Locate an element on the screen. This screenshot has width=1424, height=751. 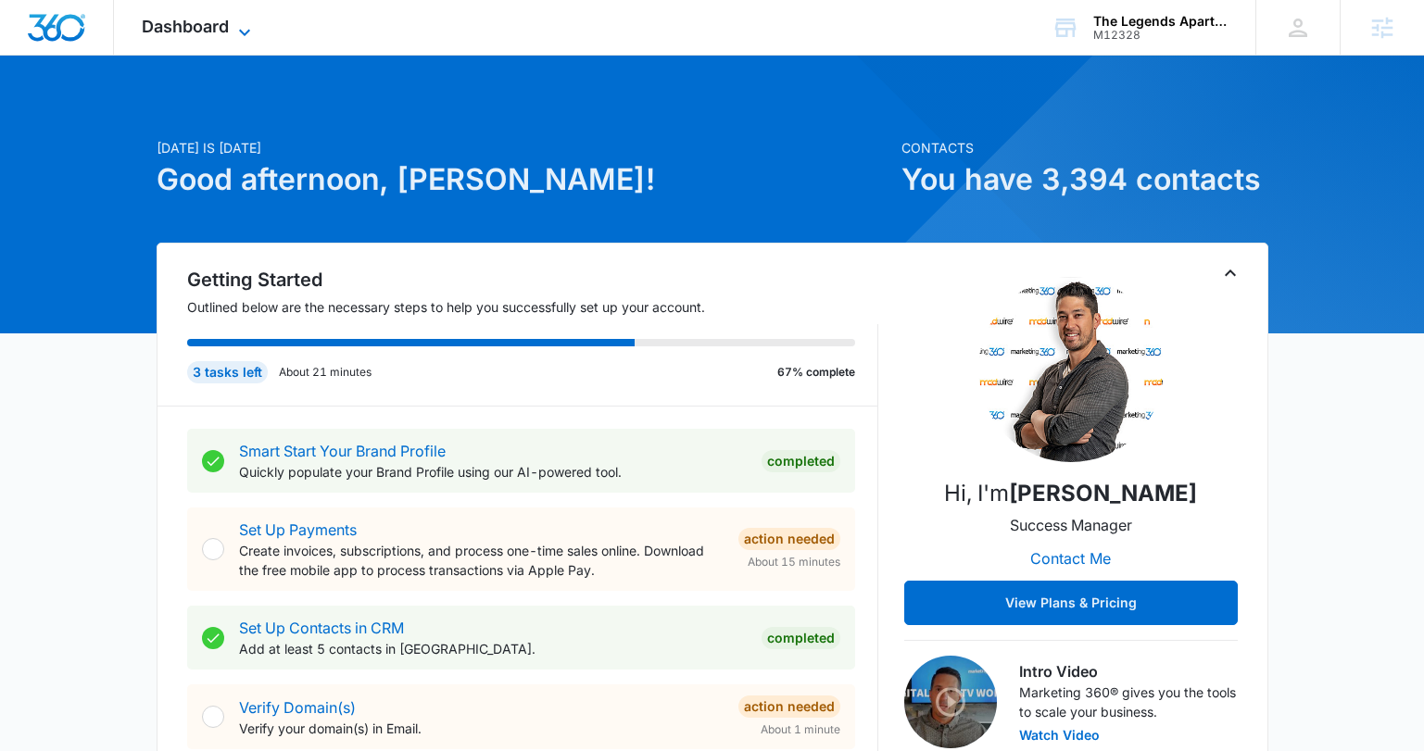
div: account id is located at coordinates (1161, 35).